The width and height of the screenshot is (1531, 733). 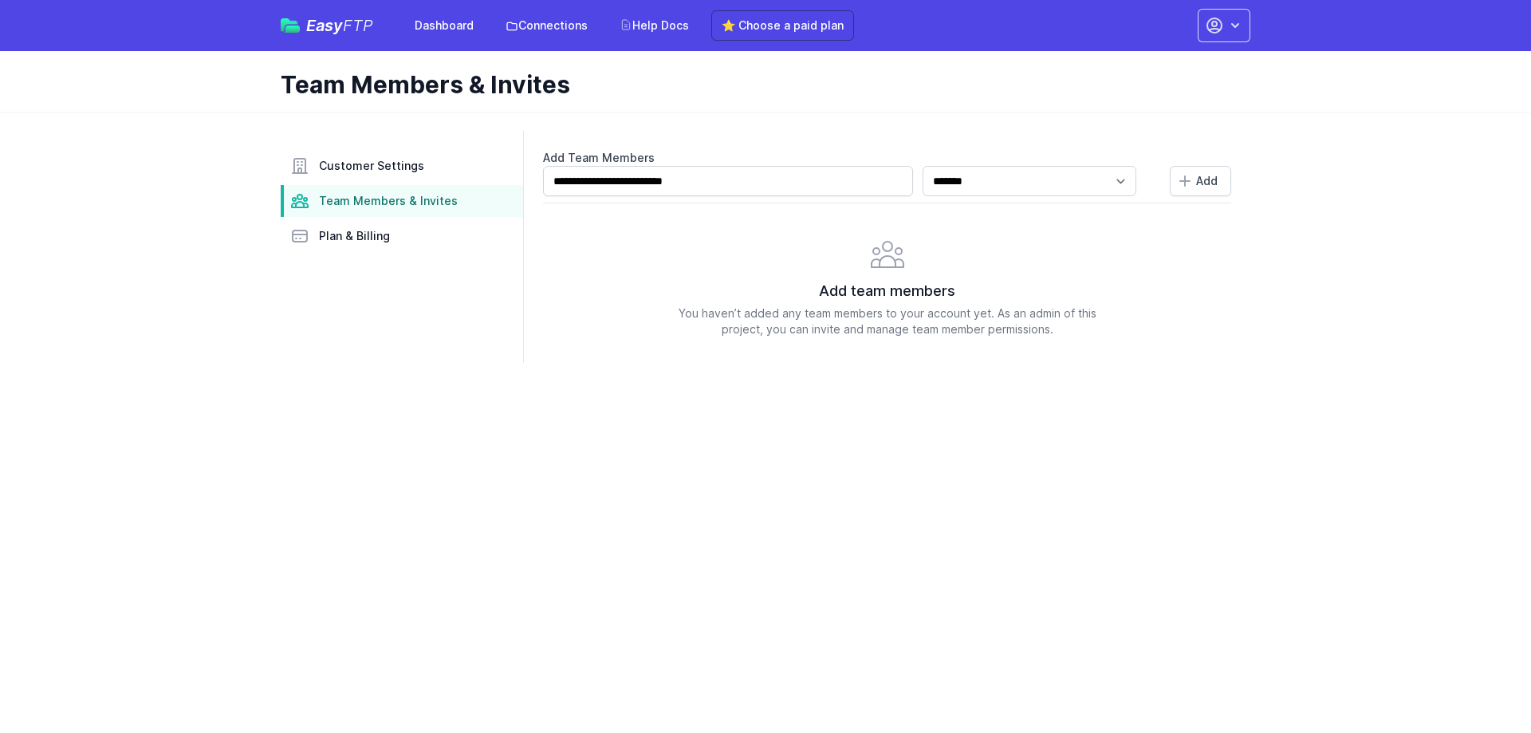 I want to click on a: Help Docs, so click(x=654, y=26).